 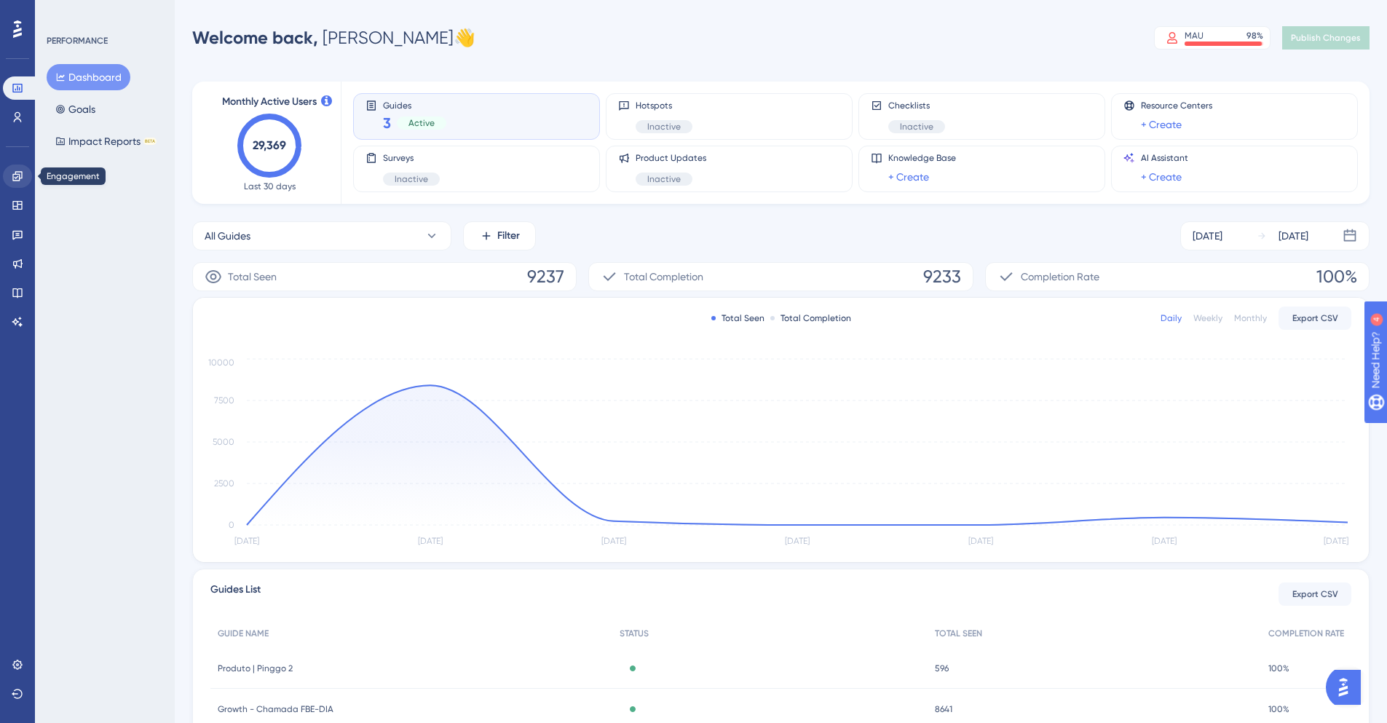 What do you see at coordinates (255, 37) in the screenshot?
I see `span: Welcome back,` at bounding box center [255, 37].